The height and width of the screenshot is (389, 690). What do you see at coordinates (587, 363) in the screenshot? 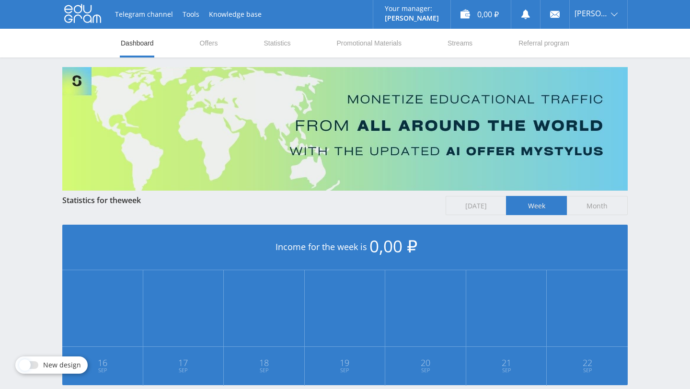
I see `span: 22` at bounding box center [587, 363].